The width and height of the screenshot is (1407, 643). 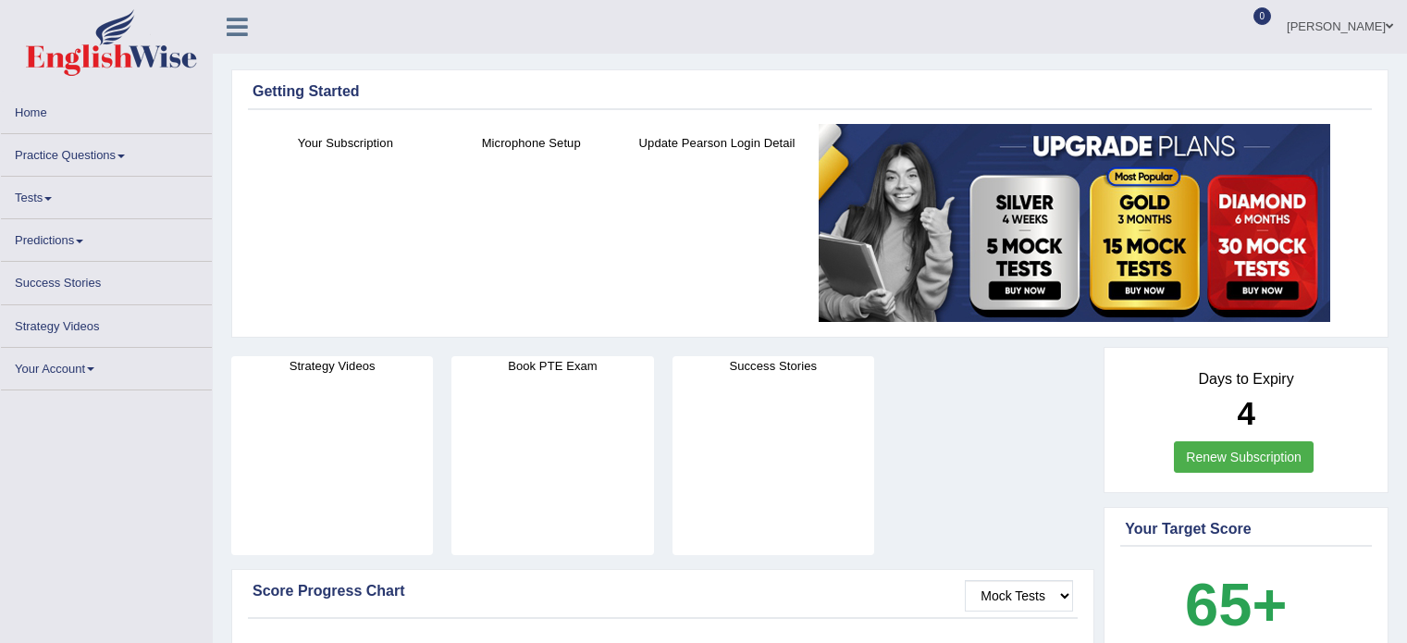 What do you see at coordinates (552, 365) in the screenshot?
I see `h4: Book PTE Exam` at bounding box center [552, 365].